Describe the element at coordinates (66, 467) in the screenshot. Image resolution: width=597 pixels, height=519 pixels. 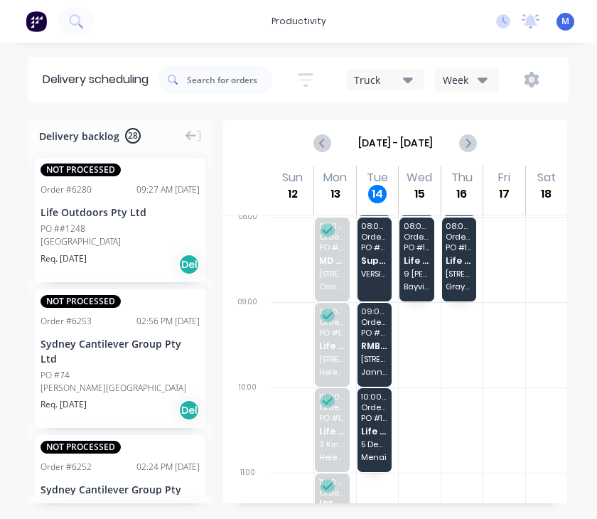
I see `div: Order # 6252` at that location.